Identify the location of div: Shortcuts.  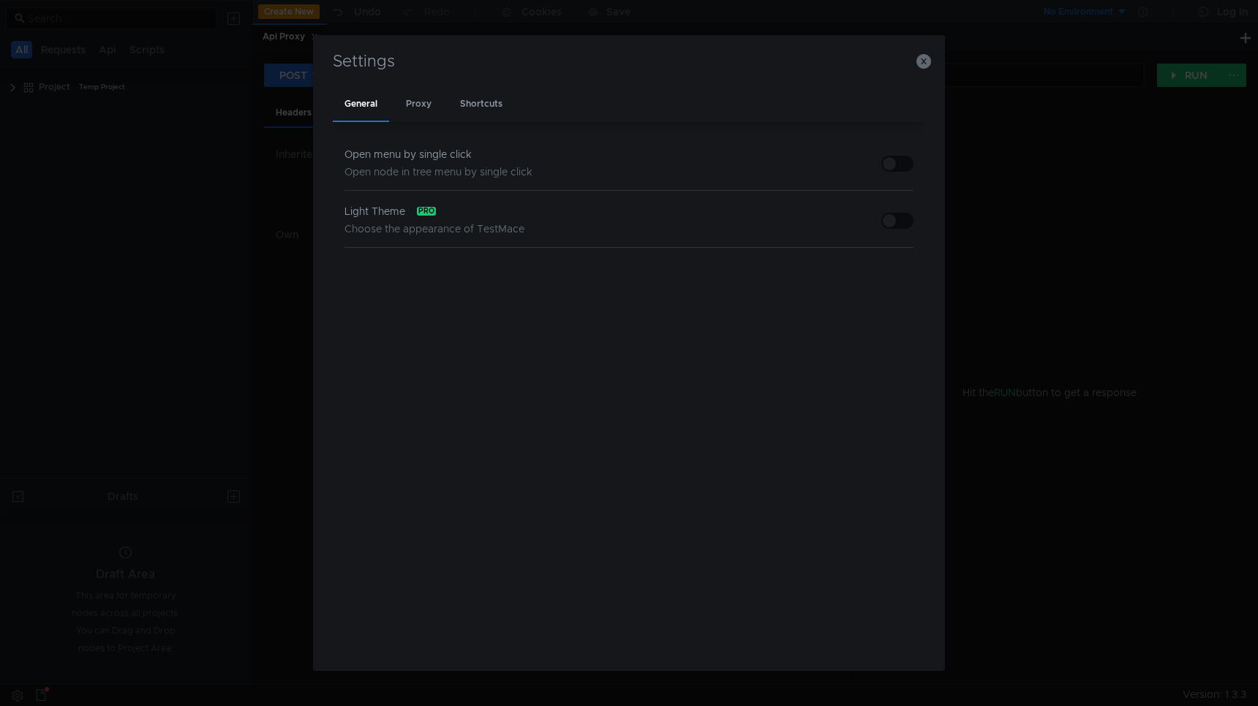
(481, 105).